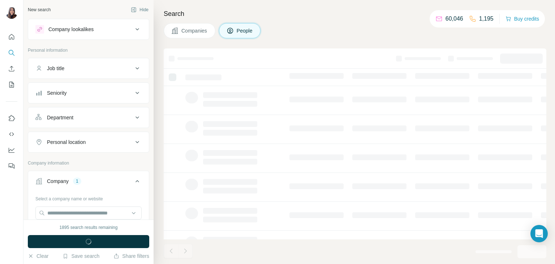 This screenshot has height=264, width=555. I want to click on div: Personal location, so click(66, 142).